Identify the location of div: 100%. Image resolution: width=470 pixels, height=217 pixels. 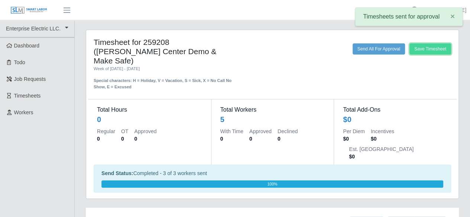
(273, 184).